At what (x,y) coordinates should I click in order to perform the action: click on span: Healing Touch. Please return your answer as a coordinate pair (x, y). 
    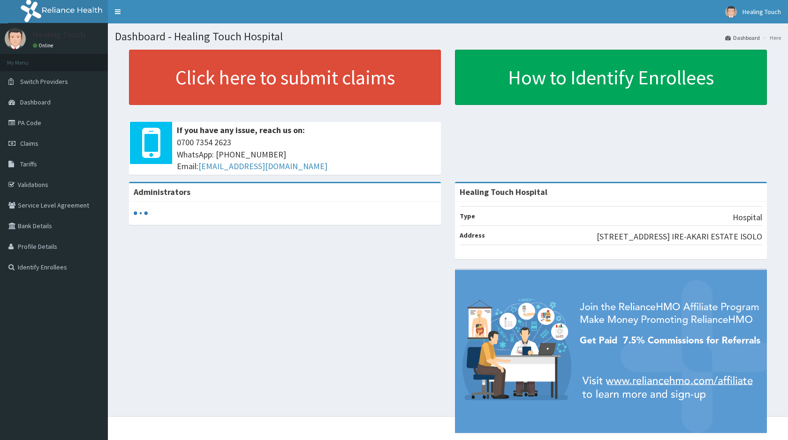
    Looking at the image, I should click on (762, 12).